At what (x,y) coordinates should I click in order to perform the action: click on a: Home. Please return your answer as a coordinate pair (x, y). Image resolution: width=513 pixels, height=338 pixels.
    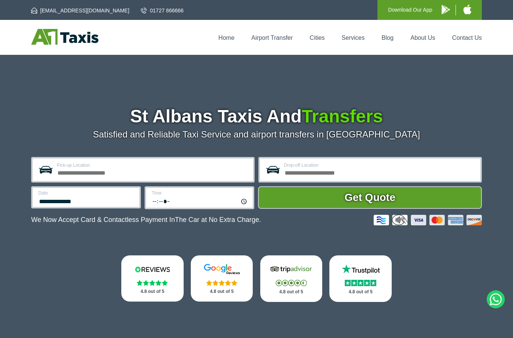
    Looking at the image, I should click on (226, 38).